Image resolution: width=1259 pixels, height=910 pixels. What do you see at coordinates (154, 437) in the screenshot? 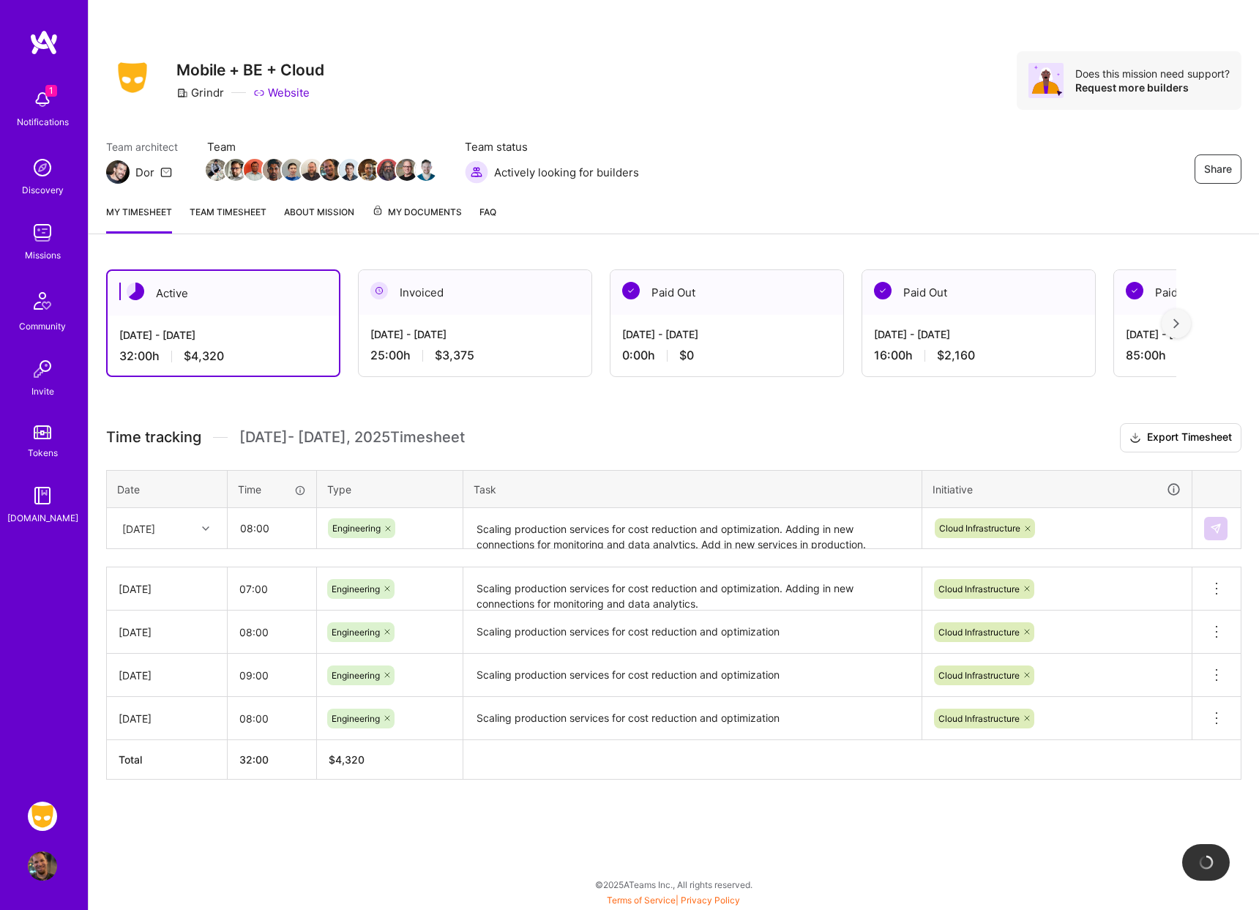
I see `span: Time tracking` at bounding box center [154, 437].